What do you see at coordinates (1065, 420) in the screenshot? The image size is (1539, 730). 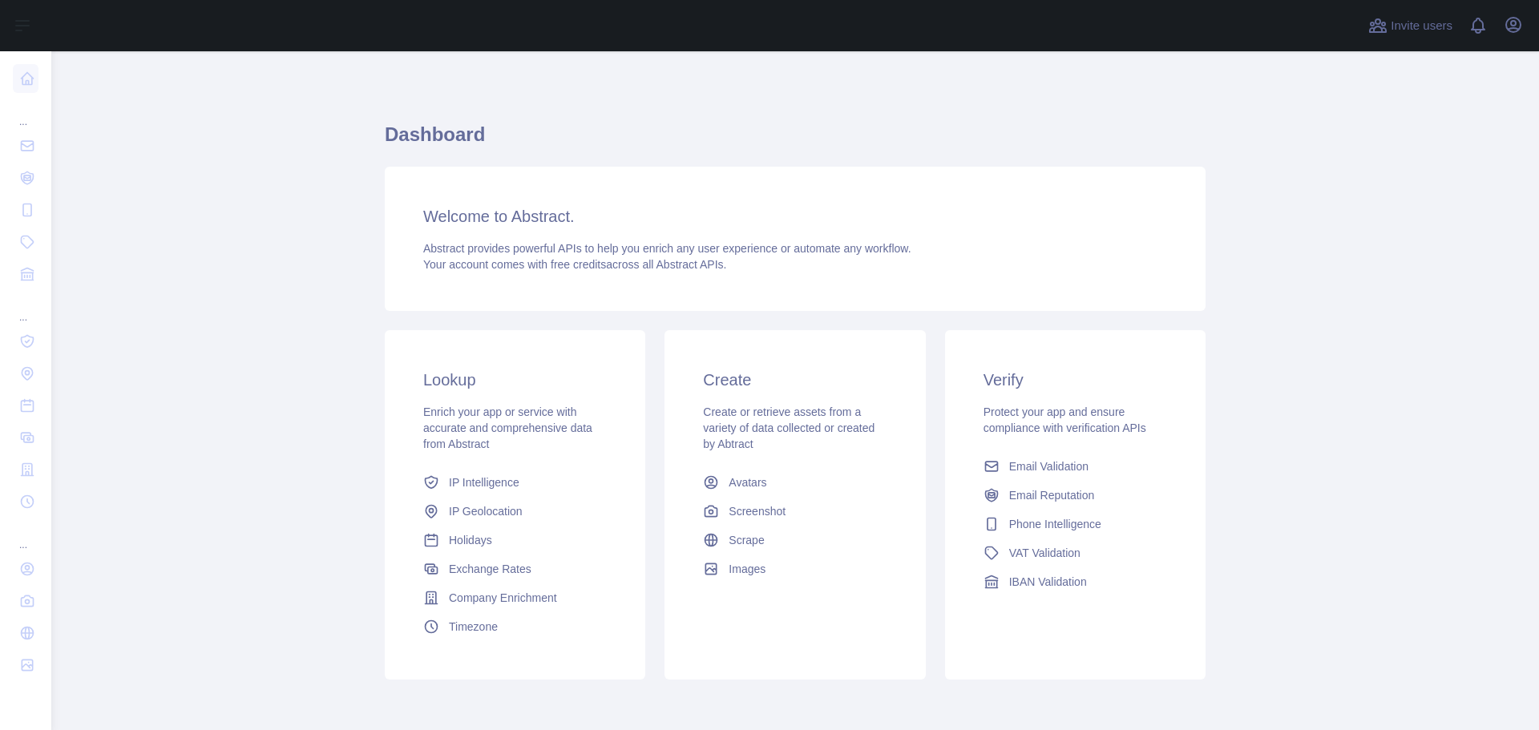 I see `span: Protect your app and ensure compliance with verification APIs` at bounding box center [1065, 420].